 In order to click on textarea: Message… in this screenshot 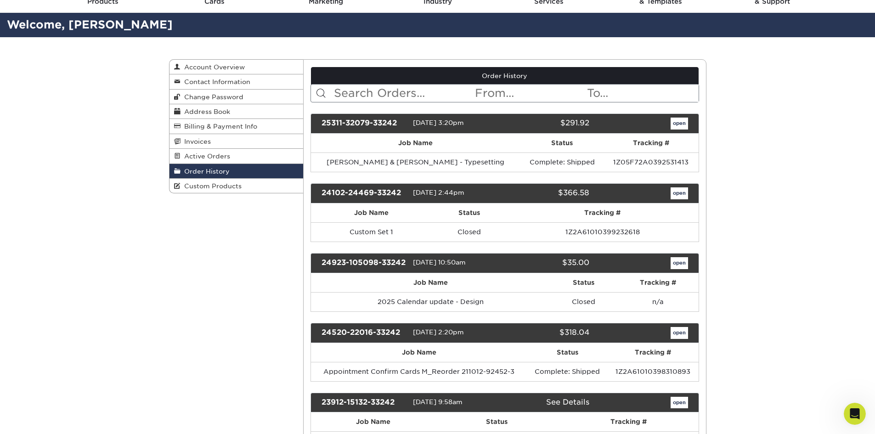, I will do `click(92, 289)`.